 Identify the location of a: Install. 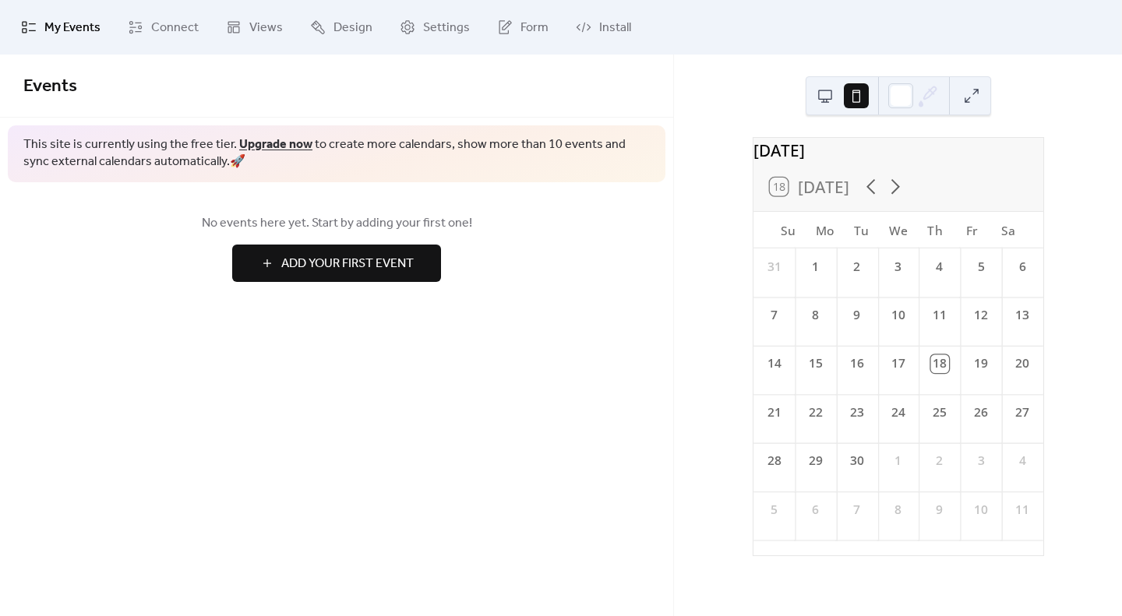
(603, 27).